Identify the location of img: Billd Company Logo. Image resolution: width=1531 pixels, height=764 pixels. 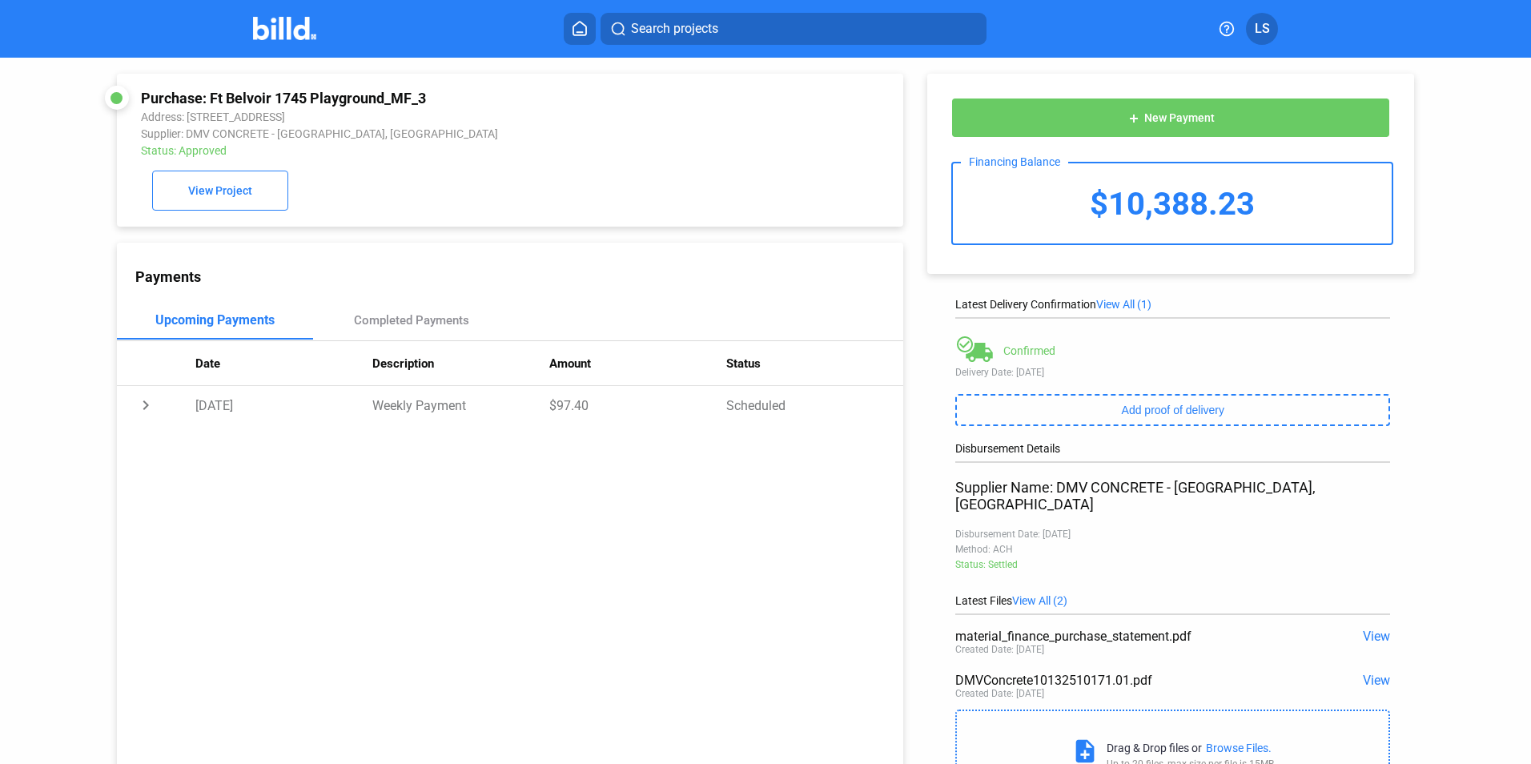
(284, 28).